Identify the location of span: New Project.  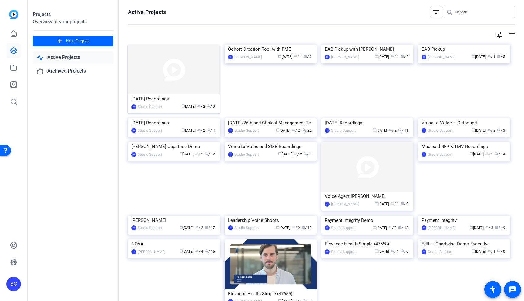
(77, 41).